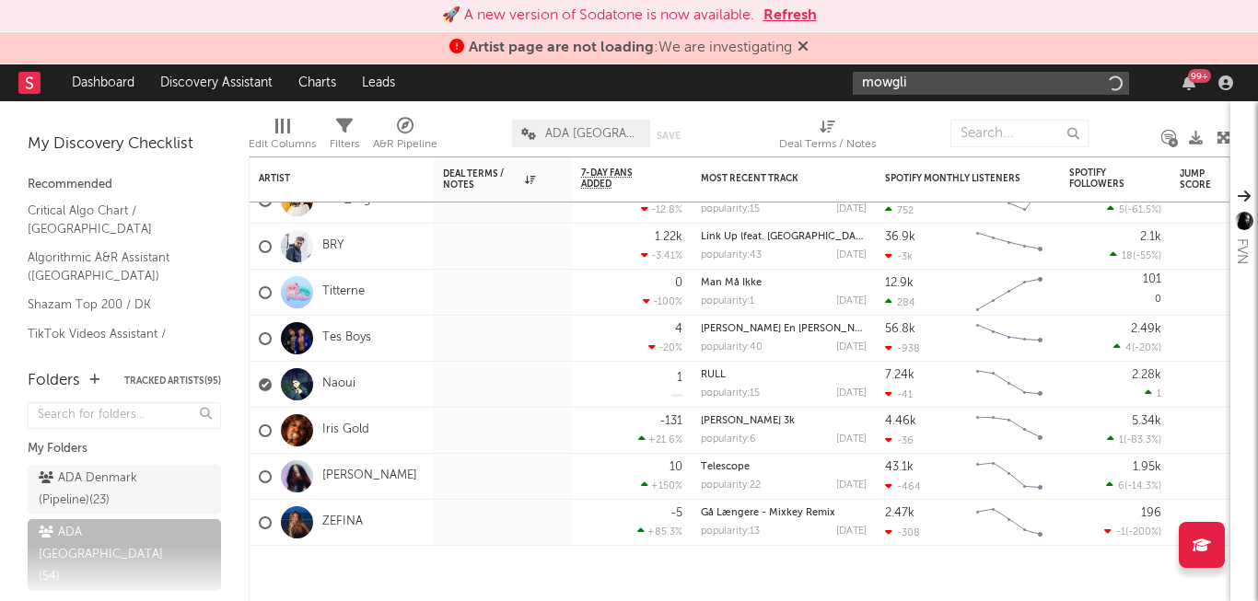 The height and width of the screenshot is (601, 1258). Describe the element at coordinates (676, 513) in the screenshot. I see `div: -5` at that location.